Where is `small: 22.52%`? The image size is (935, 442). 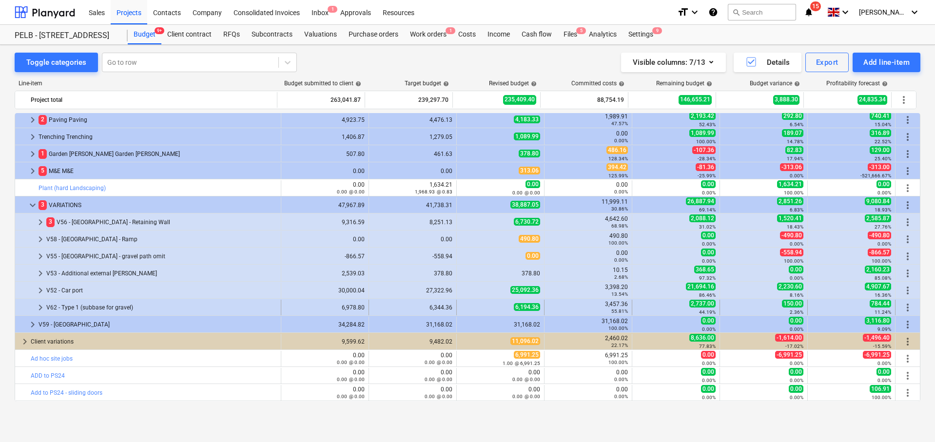 small: 22.52% is located at coordinates (883, 141).